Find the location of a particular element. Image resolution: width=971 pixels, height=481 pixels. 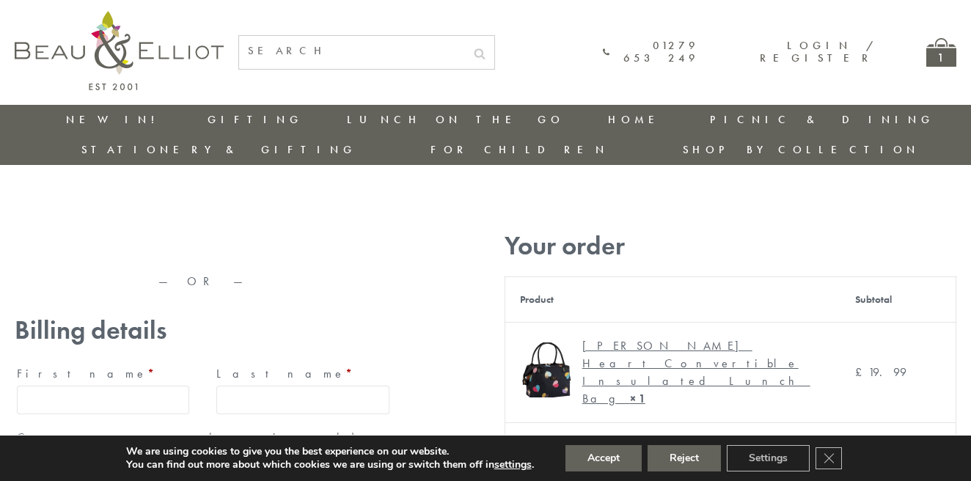

button: Close GDPR Cookie Banner is located at coordinates (829, 458).